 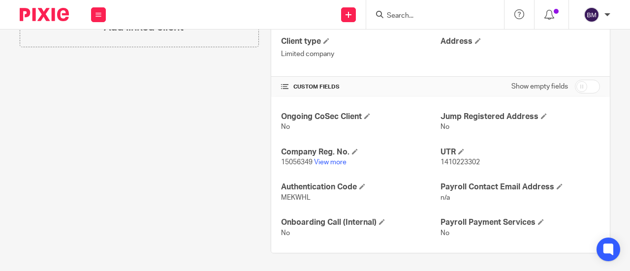 What do you see at coordinates (521, 187) in the screenshot?
I see `h4: Payroll Contact Email Address` at bounding box center [521, 187].